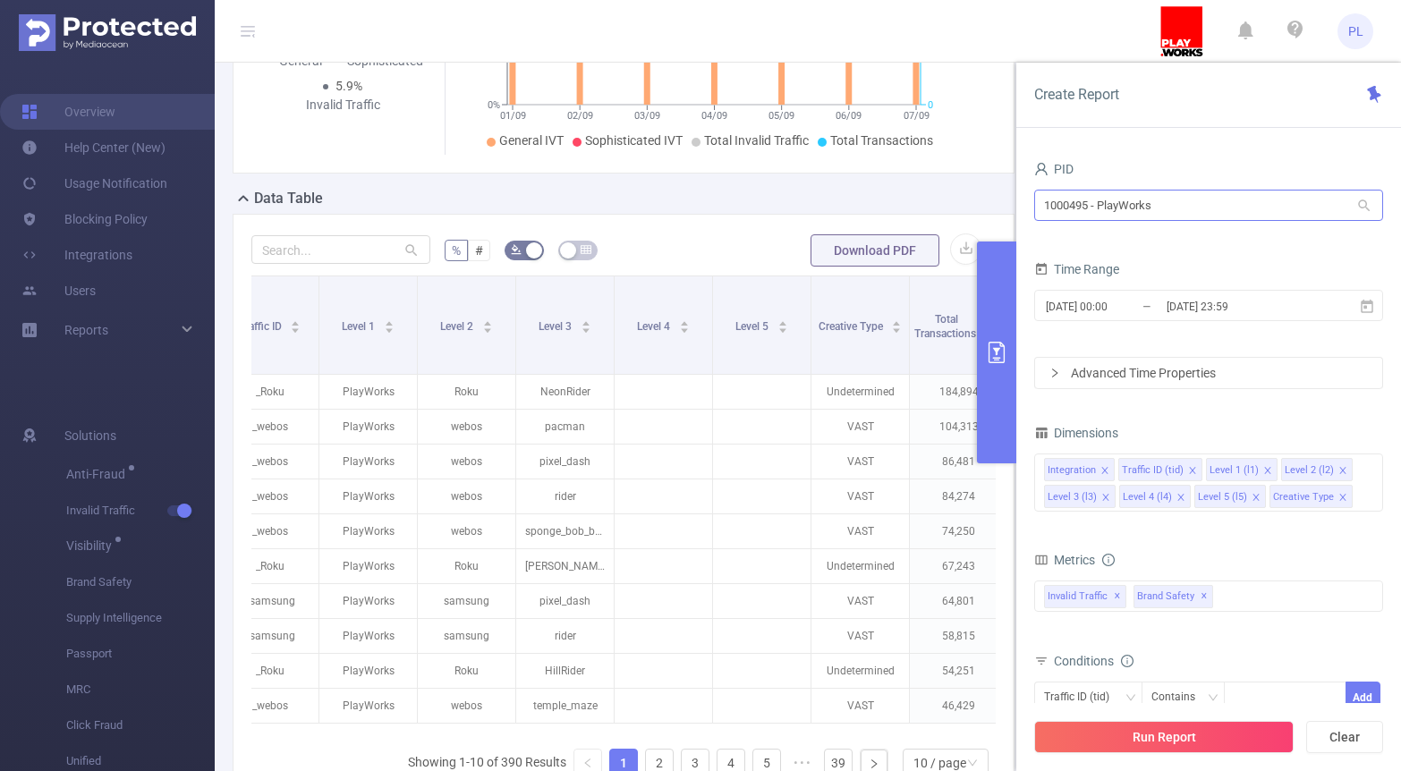 The image size is (1401, 771). I want to click on a: Usage Notification, so click(94, 183).